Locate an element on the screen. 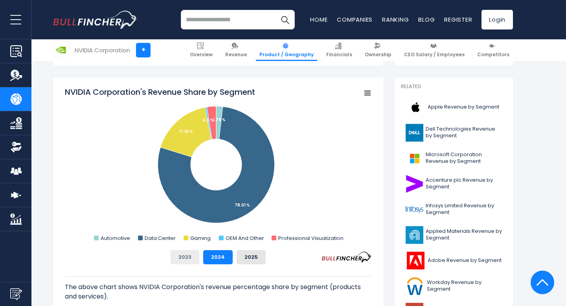 Image resolution: width=566 pixels, height=306 pixels. a: Ownership is located at coordinates (378, 50).